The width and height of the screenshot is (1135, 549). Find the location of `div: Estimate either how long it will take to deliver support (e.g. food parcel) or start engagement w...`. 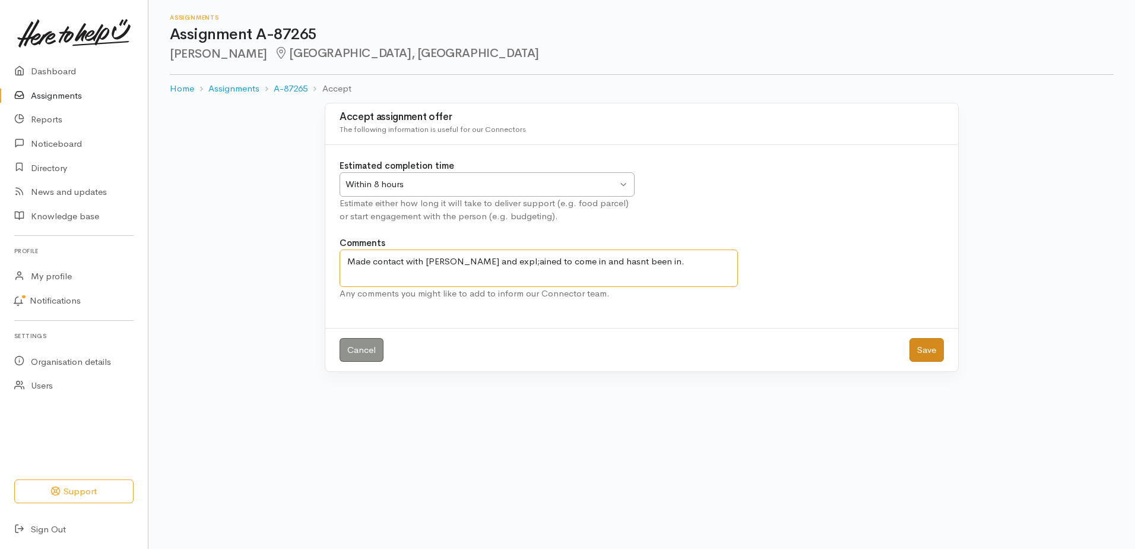

div: Estimate either how long it will take to deliver support (e.g. food parcel) or start engagement w... is located at coordinates (487, 210).